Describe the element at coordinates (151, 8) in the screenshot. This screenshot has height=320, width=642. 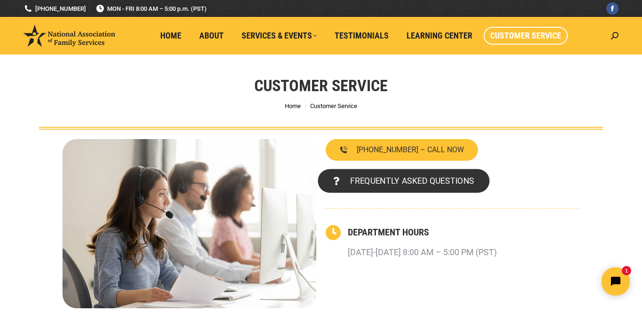
I see `span: MON - FRI 8:00 AM – 5:00 p.m. (PST)` at that location.